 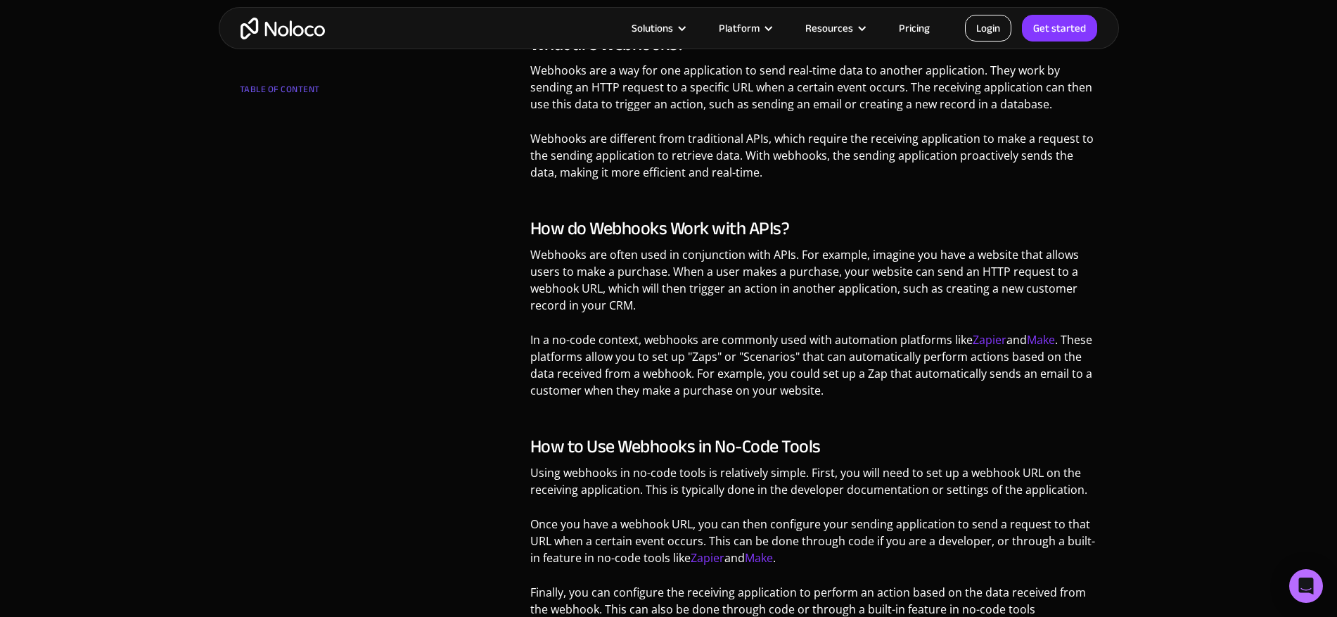 What do you see at coordinates (814, 160) in the screenshot?
I see `p: Webhooks are different from traditional APIs, which require the receiving application to make a r...` at bounding box center [814, 160].